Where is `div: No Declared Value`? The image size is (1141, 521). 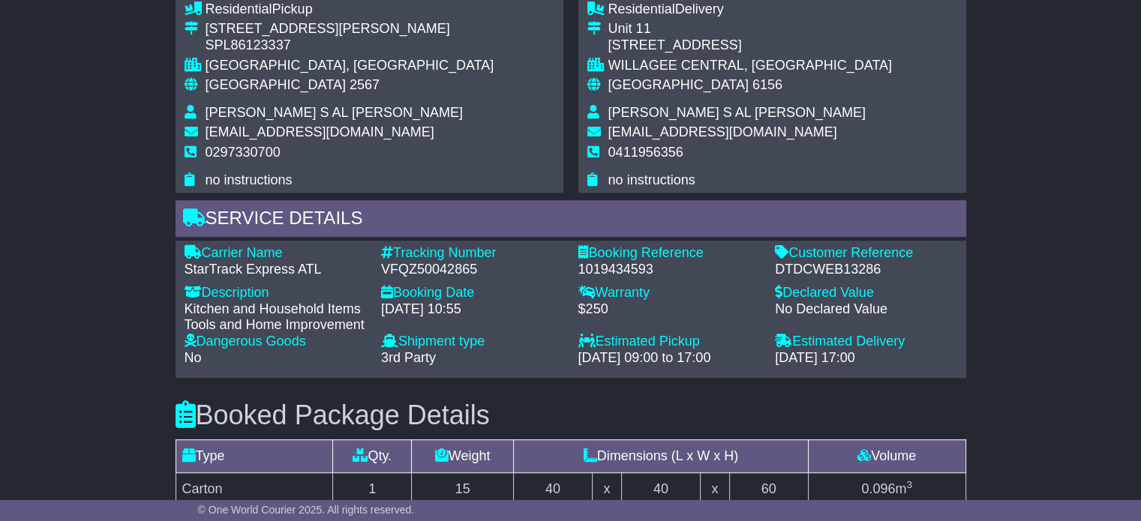 div: No Declared Value is located at coordinates (866, 310).